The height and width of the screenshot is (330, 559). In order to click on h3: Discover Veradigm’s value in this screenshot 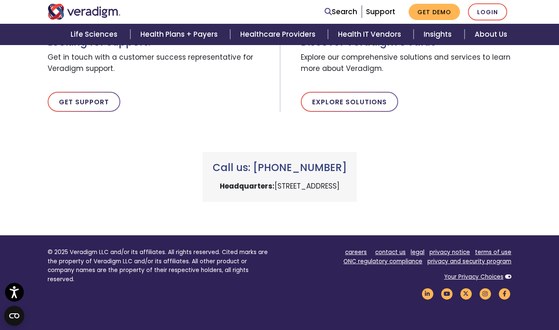, I will do `click(406, 42)`.